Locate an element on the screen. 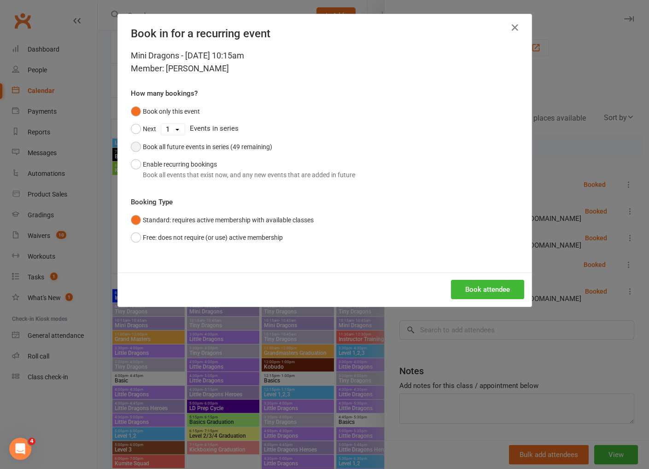  span: 4 is located at coordinates (32, 442).